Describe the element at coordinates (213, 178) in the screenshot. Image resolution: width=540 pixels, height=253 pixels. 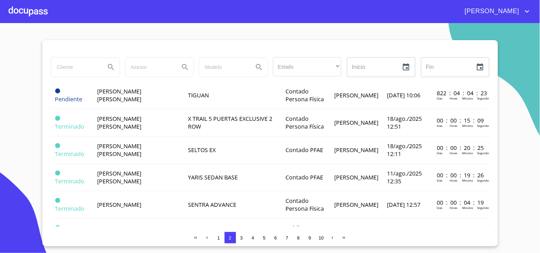
I see `span: YARIS SEDAN BASE` at that location.